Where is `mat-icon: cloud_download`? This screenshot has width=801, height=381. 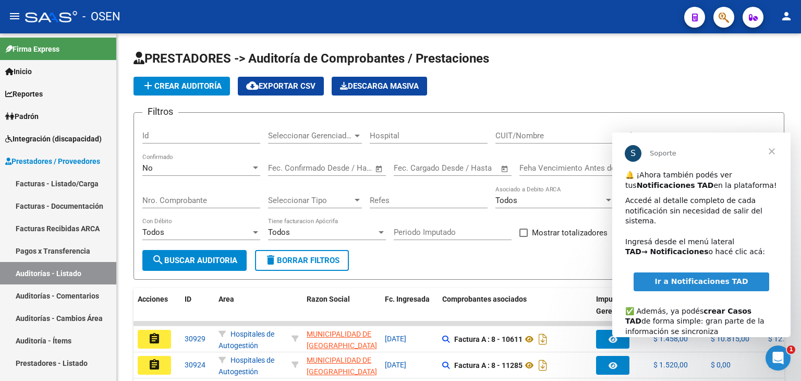
mat-icon: cloud_download is located at coordinates (252, 86).